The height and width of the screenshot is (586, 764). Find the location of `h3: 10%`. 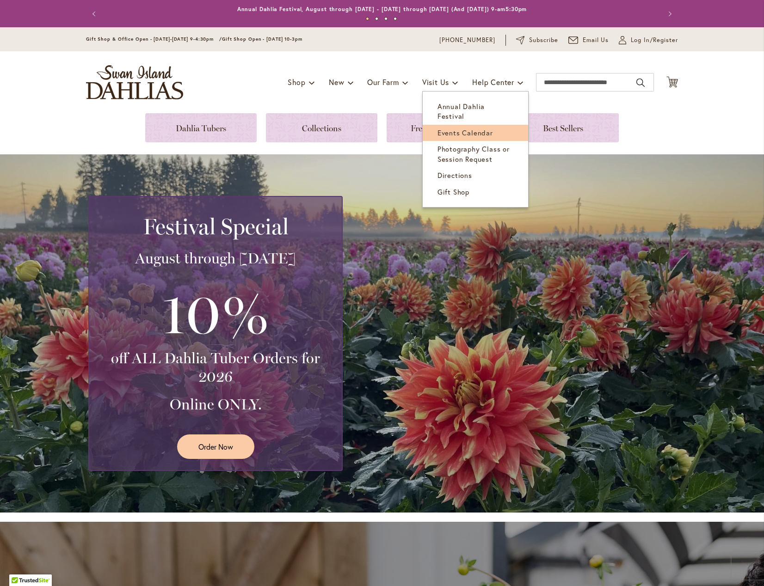

h3: 10% is located at coordinates (216, 313).